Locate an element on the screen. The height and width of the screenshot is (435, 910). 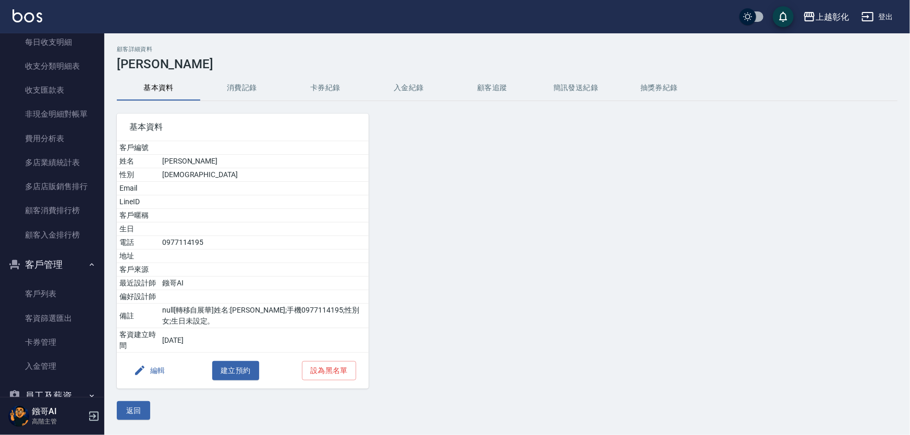
a: 客戶列表 is located at coordinates (52, 294).